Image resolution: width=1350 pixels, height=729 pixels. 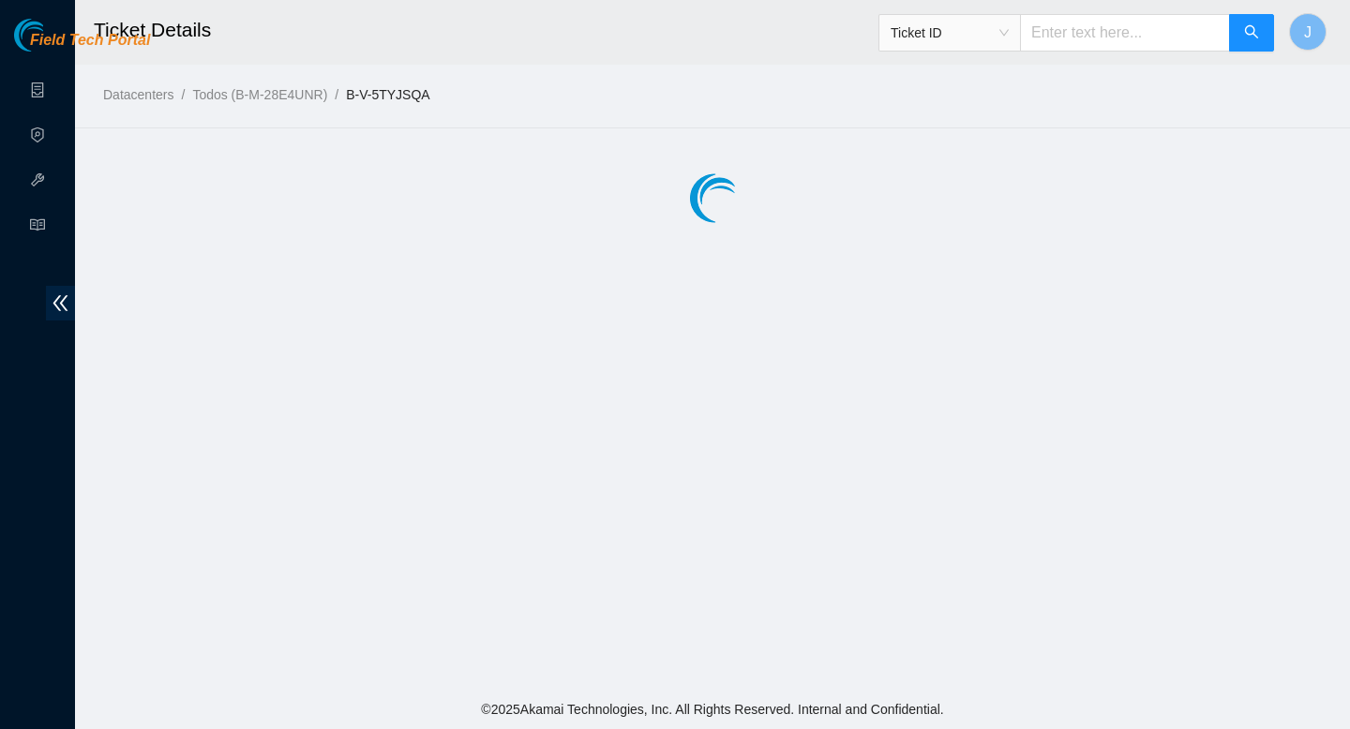 What do you see at coordinates (950, 33) in the screenshot?
I see `span: Ticket ID` at bounding box center [950, 33].